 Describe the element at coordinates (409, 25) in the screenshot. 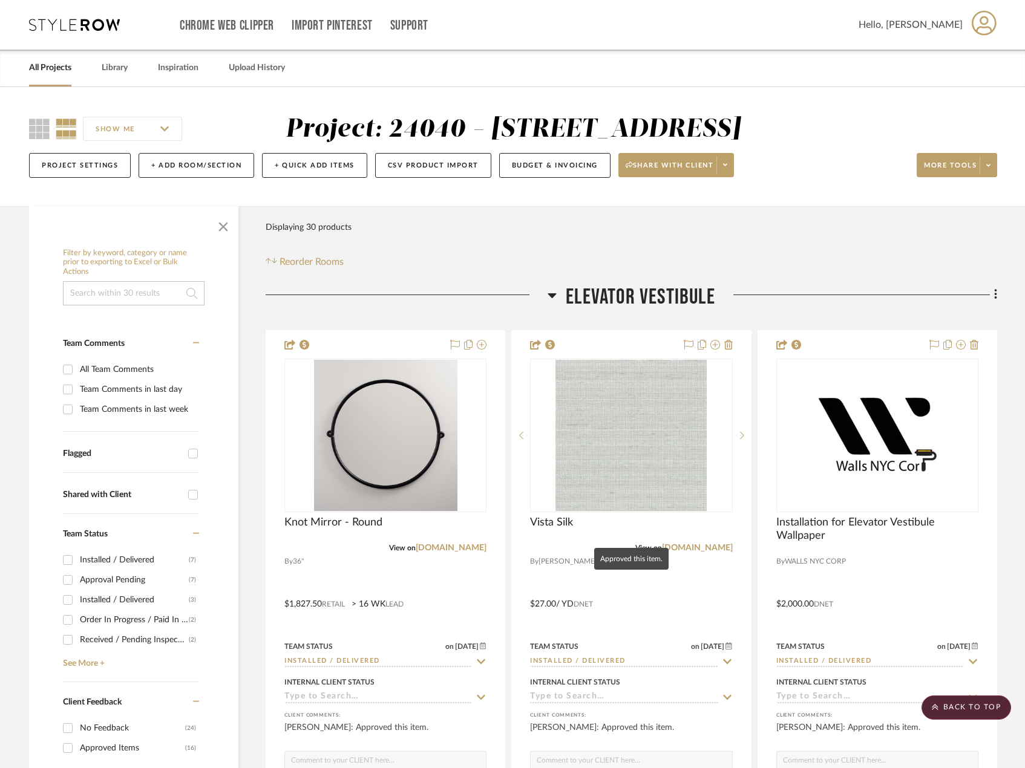

I see `a: Support` at that location.